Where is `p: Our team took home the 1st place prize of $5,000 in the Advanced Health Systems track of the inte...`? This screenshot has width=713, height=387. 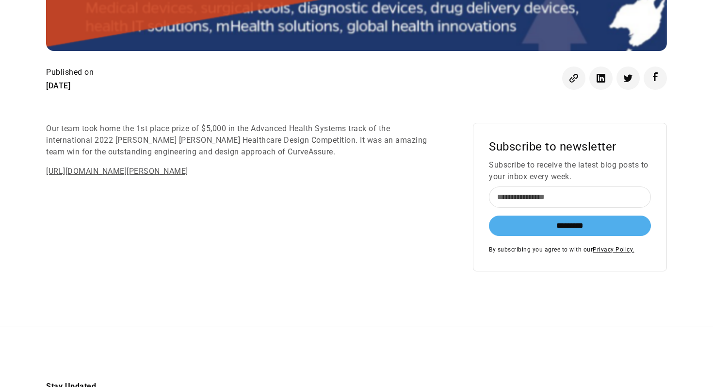
p: Our team took home the 1st place prize of $5,000 in the Advanced Health Systems track of the inte... is located at coordinates (240, 140).